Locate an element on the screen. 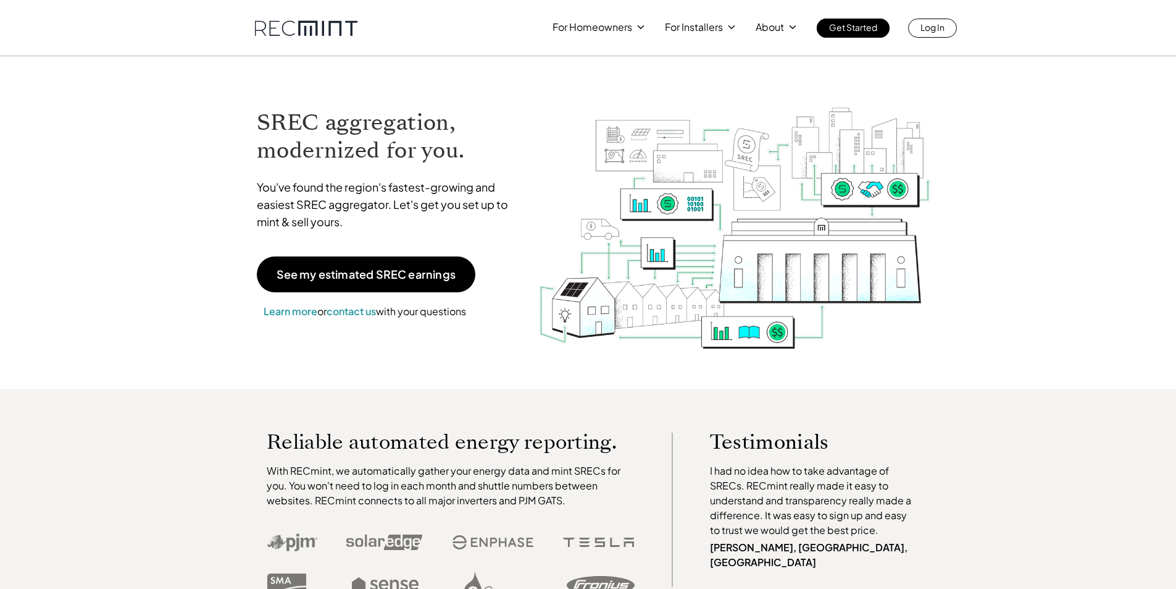 This screenshot has width=1176, height=589. a: Get Started is located at coordinates (853, 28).